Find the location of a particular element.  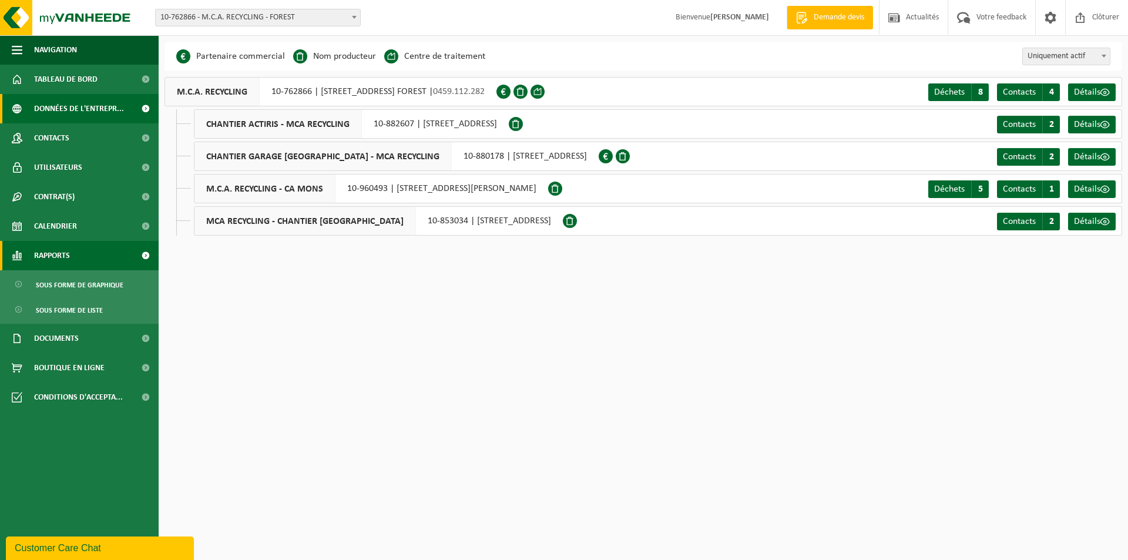

span: Sous forme de graphique is located at coordinates (79, 285).